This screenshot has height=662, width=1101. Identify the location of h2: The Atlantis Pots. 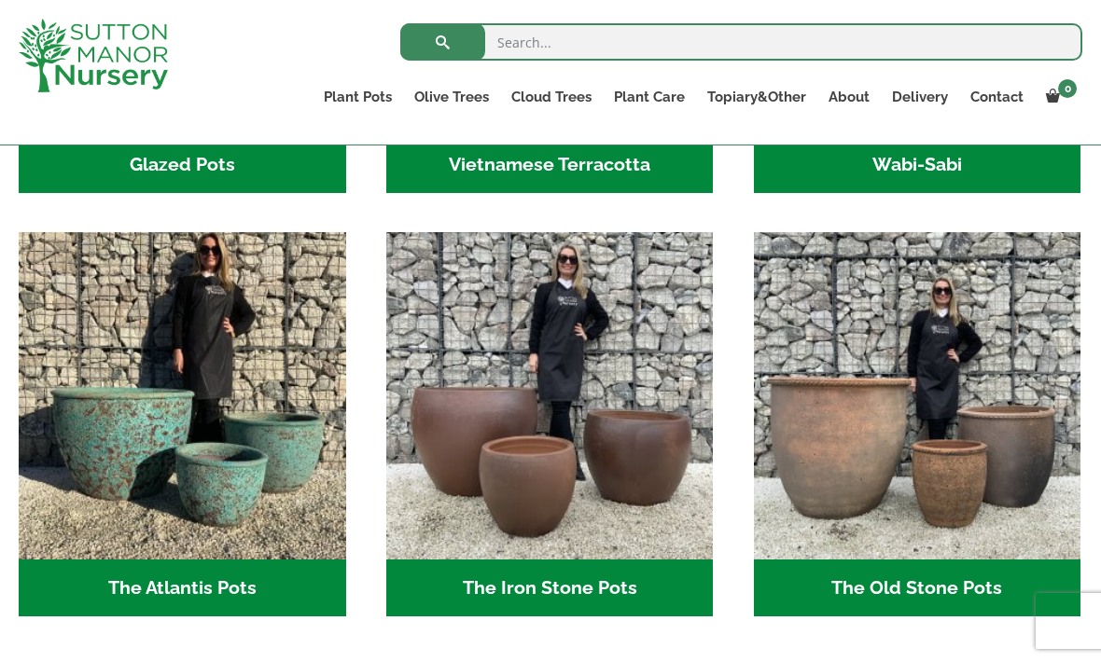
(182, 589).